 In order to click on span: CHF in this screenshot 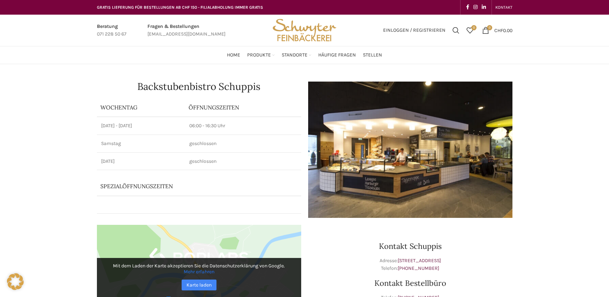, I will do `click(498, 30)`.